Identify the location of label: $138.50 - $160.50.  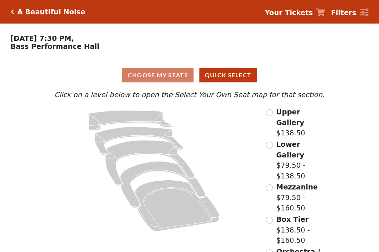
(301, 230).